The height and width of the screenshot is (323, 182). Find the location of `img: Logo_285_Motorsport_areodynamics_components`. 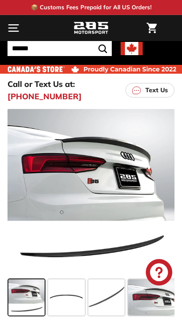

img: Logo_285_Motorsport_areodynamics_components is located at coordinates (91, 28).